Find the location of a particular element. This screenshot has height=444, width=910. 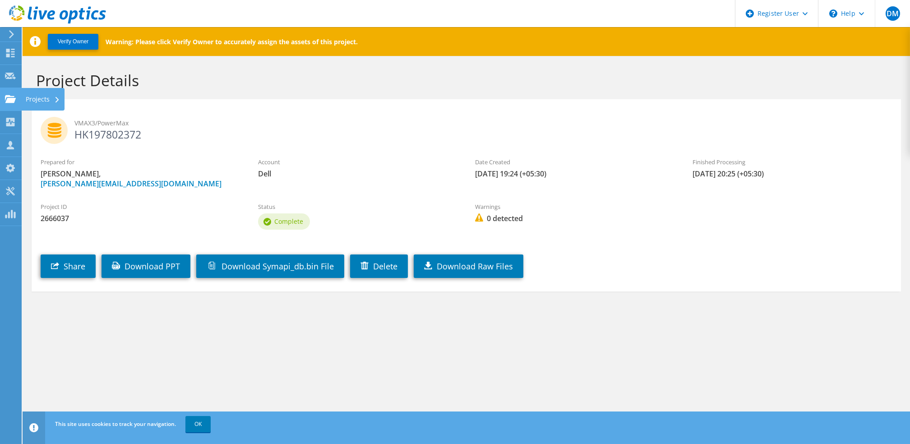

a: Download Raw Files is located at coordinates (468, 266).